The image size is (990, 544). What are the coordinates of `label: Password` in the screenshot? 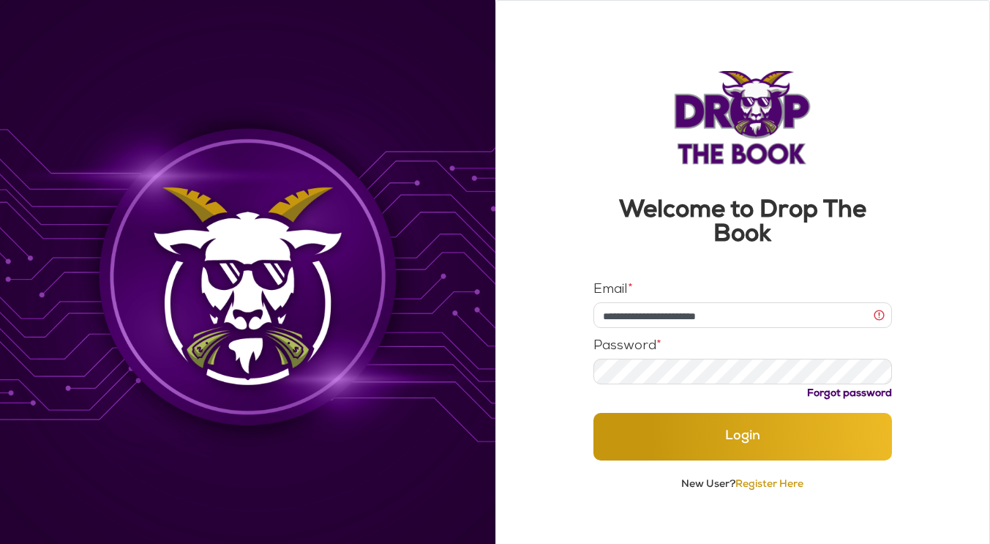 It's located at (627, 346).